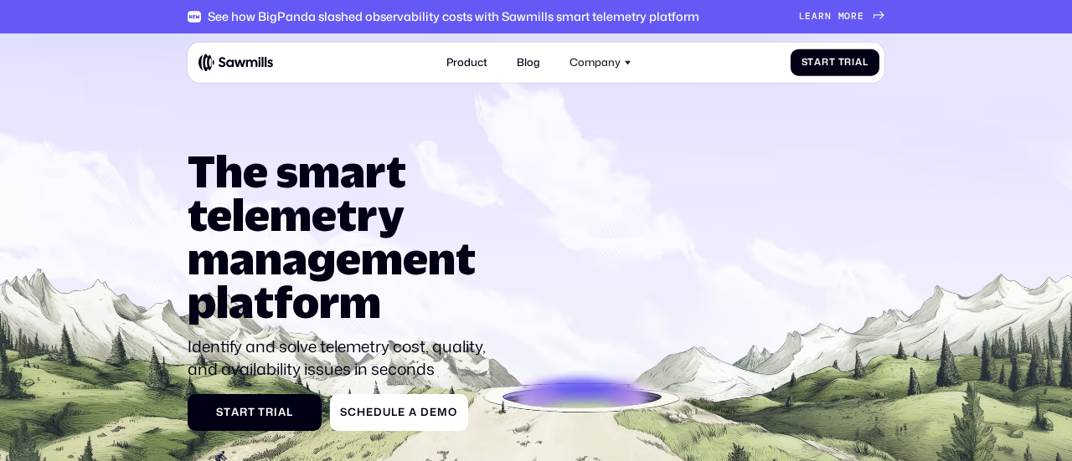 The height and width of the screenshot is (461, 1072). Describe the element at coordinates (343, 236) in the screenshot. I see `h1: The smart telemetry management platform` at that location.